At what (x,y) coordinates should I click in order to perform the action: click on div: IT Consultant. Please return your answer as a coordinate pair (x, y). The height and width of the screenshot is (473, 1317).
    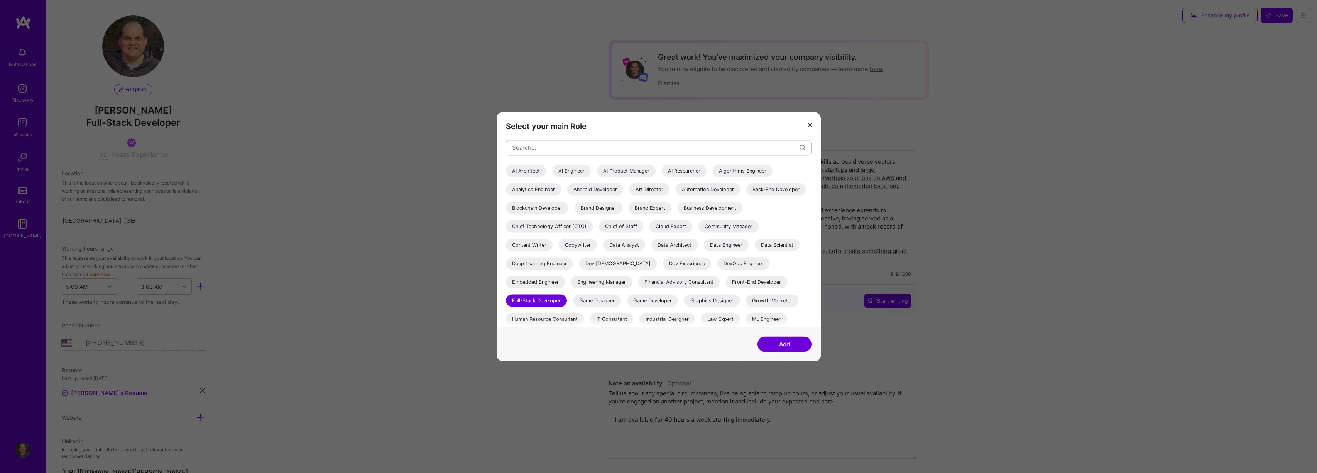
    Looking at the image, I should click on (612, 319).